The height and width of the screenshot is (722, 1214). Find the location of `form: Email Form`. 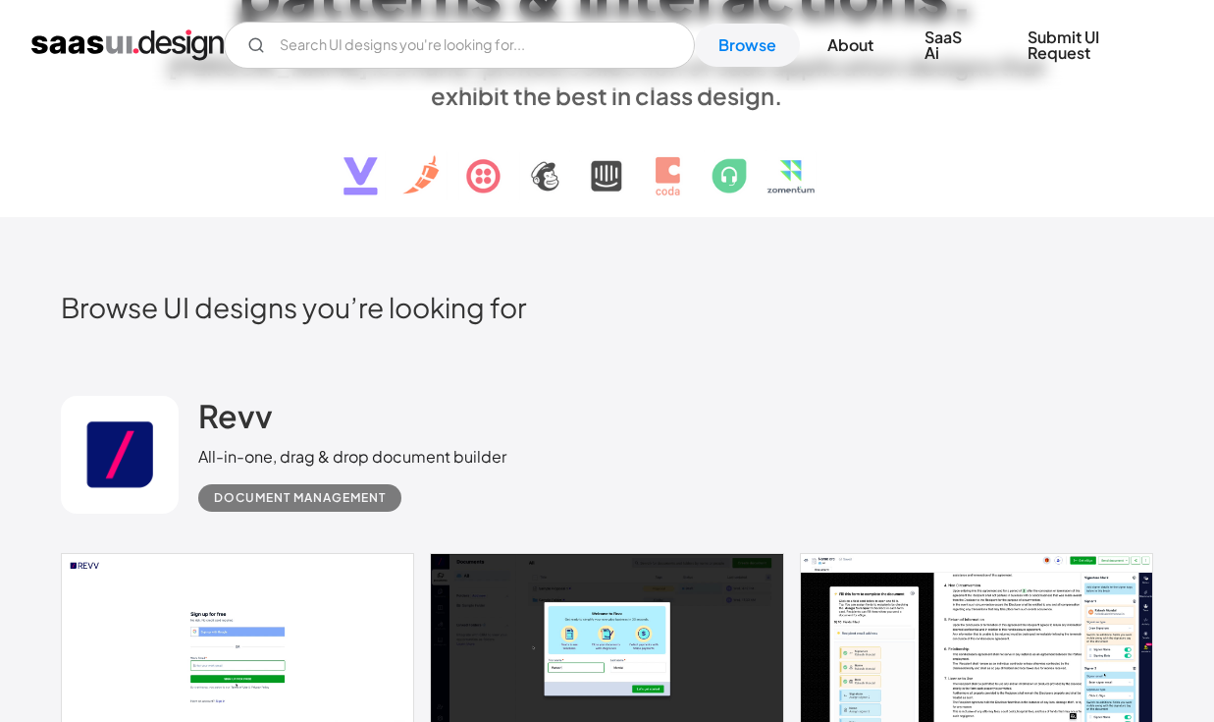

form: Email Form is located at coordinates (459, 45).